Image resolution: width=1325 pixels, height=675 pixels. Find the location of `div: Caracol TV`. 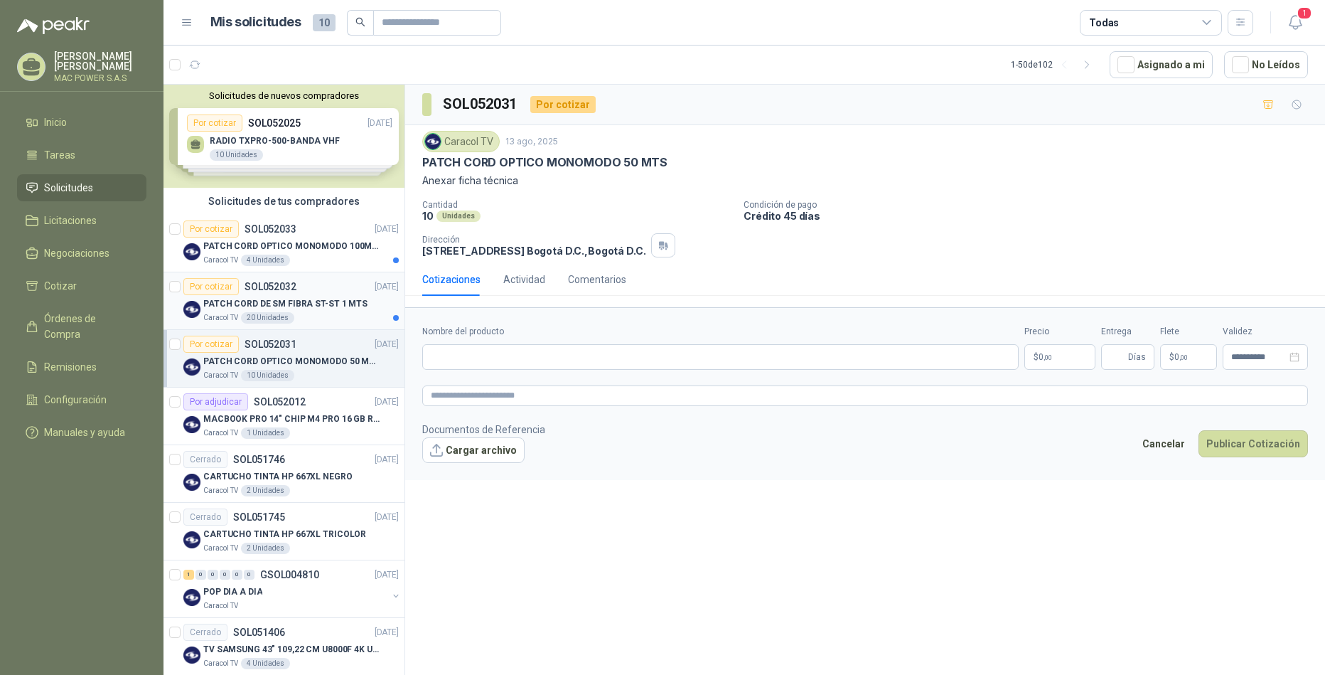

div: Caracol TV is located at coordinates (461, 141).